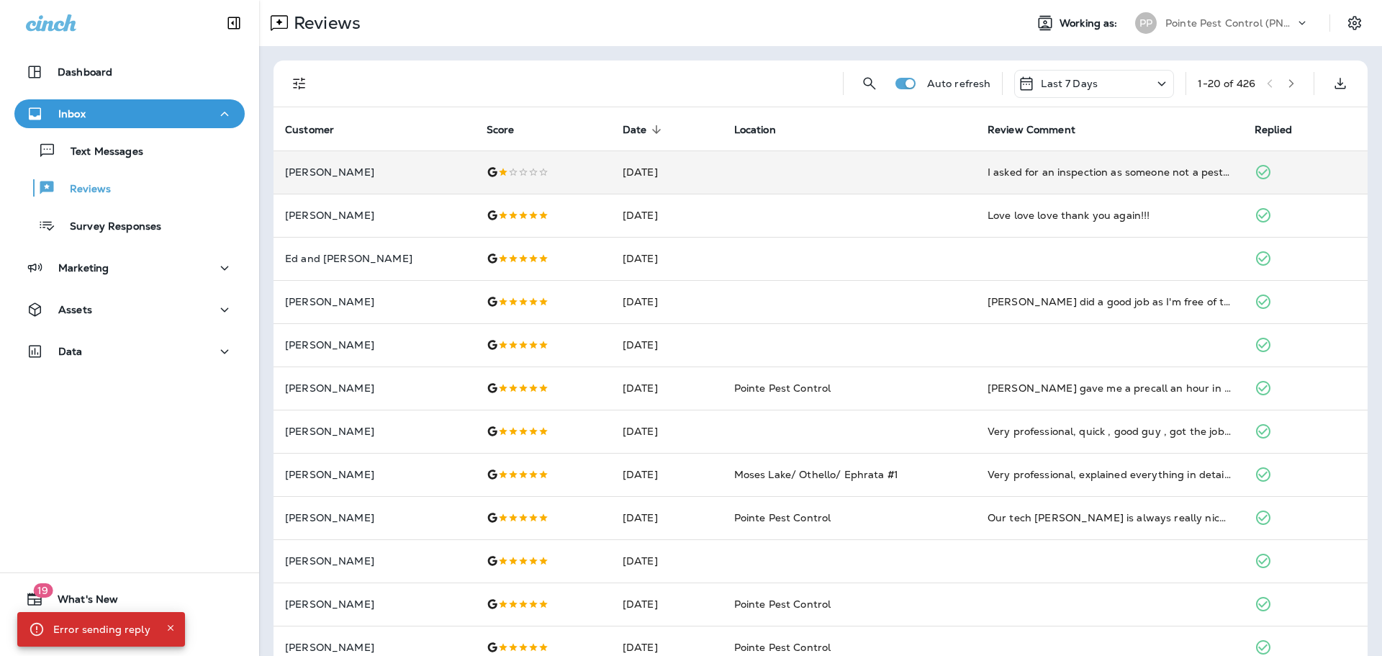  Describe the element at coordinates (102, 629) in the screenshot. I see `div: Error sending reply` at that location.